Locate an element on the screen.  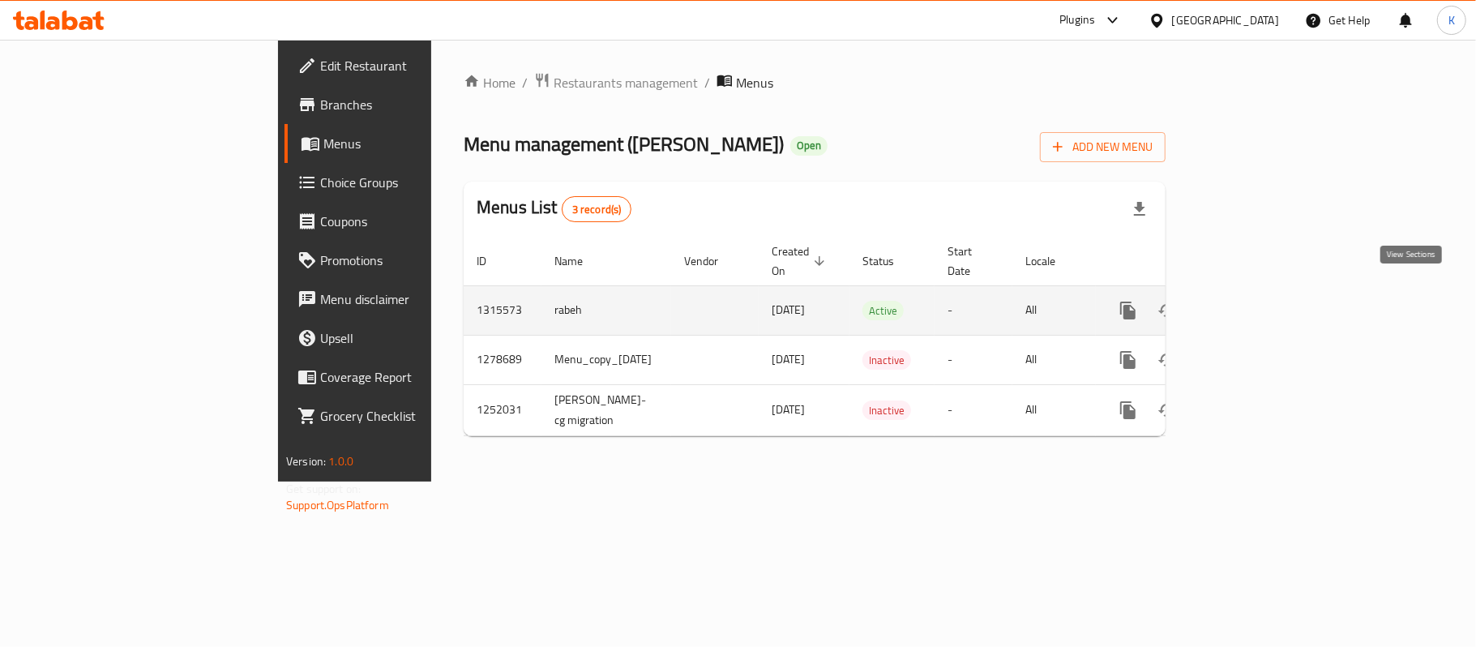
div: Active is located at coordinates (883, 311).